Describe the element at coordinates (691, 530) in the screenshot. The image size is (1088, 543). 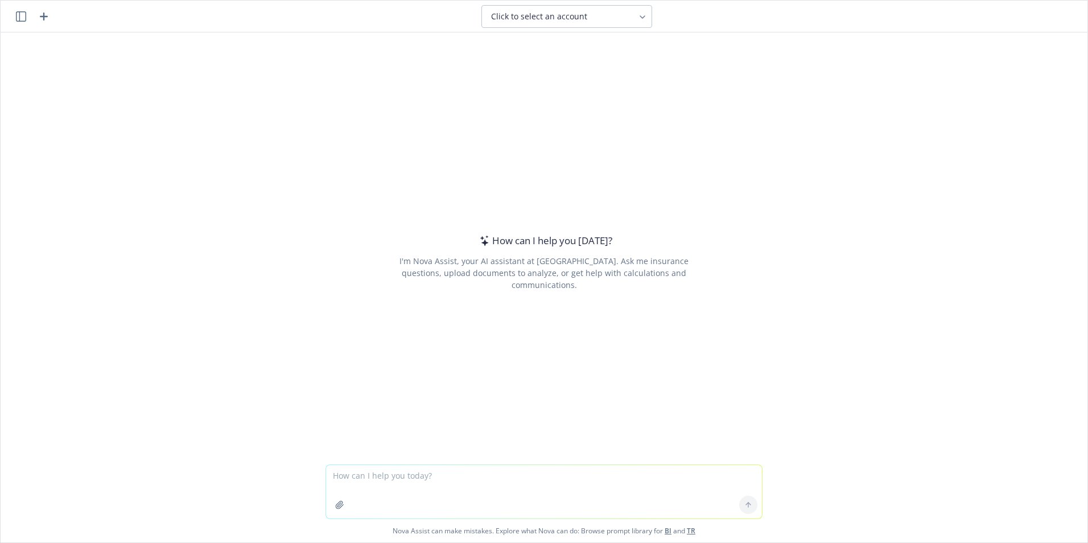
I see `a: TR` at that location.